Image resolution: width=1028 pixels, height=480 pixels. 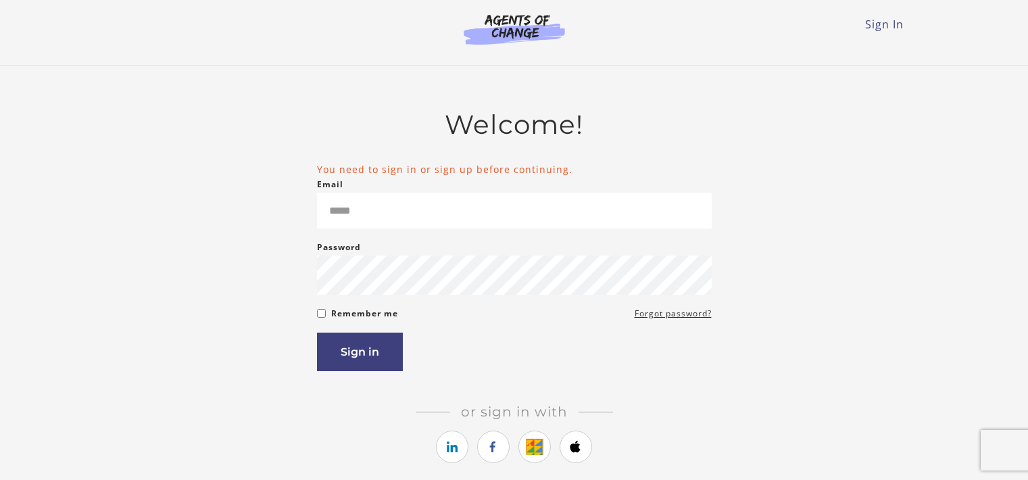 I want to click on label: Password, so click(x=339, y=247).